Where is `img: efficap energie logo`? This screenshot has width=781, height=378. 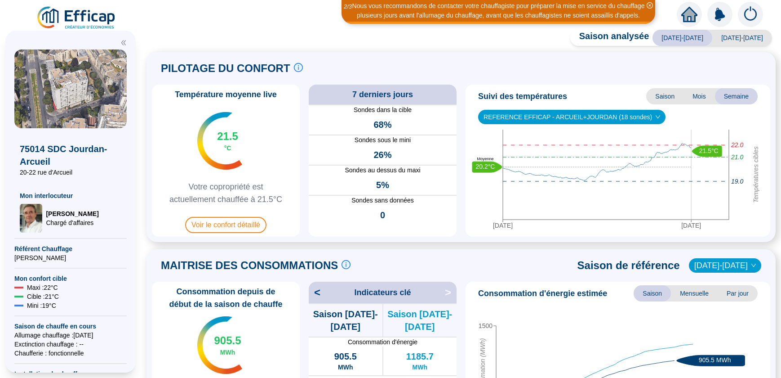
img: efficap energie logo is located at coordinates (76, 18).